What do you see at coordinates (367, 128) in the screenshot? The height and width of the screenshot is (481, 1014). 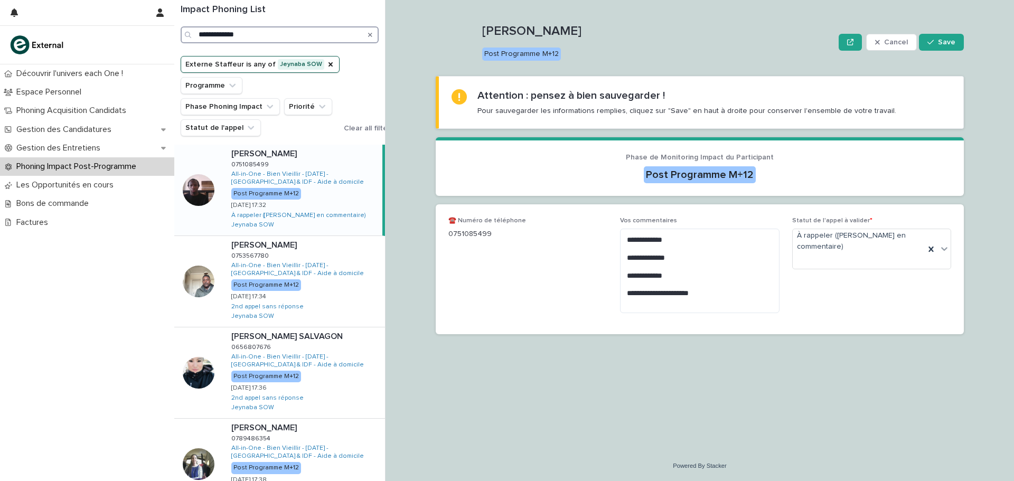 I see `button: Clear all filters` at bounding box center [367, 128].